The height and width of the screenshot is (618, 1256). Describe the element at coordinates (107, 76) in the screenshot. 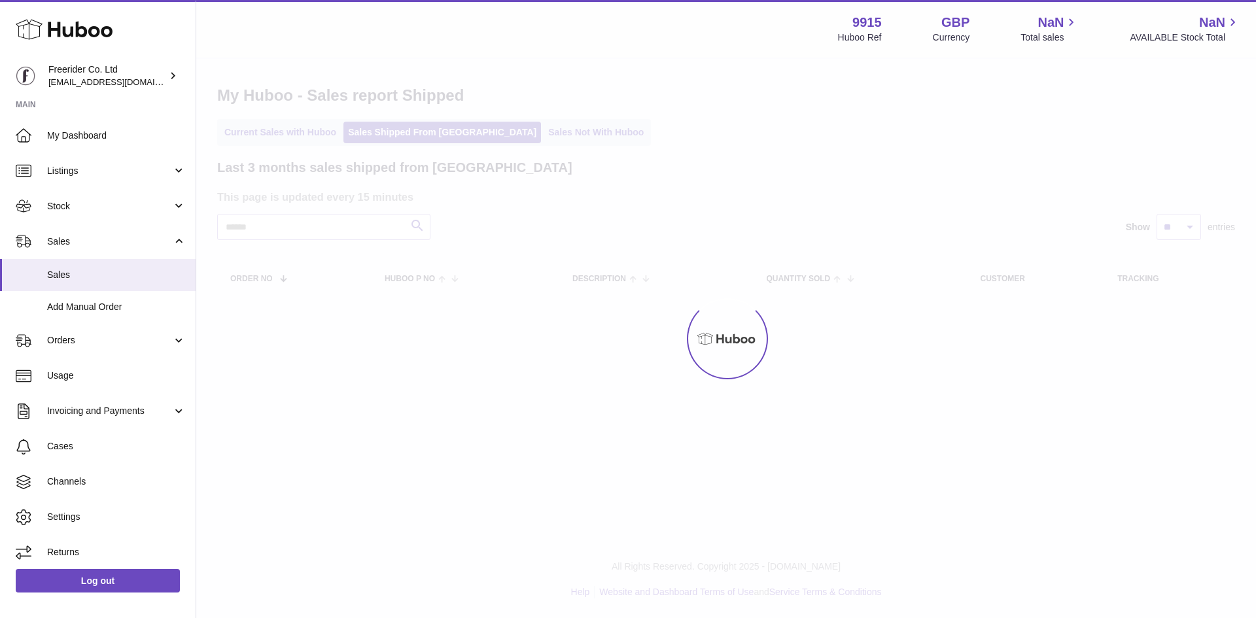

I see `div: Freerider Co. Ltd` at that location.